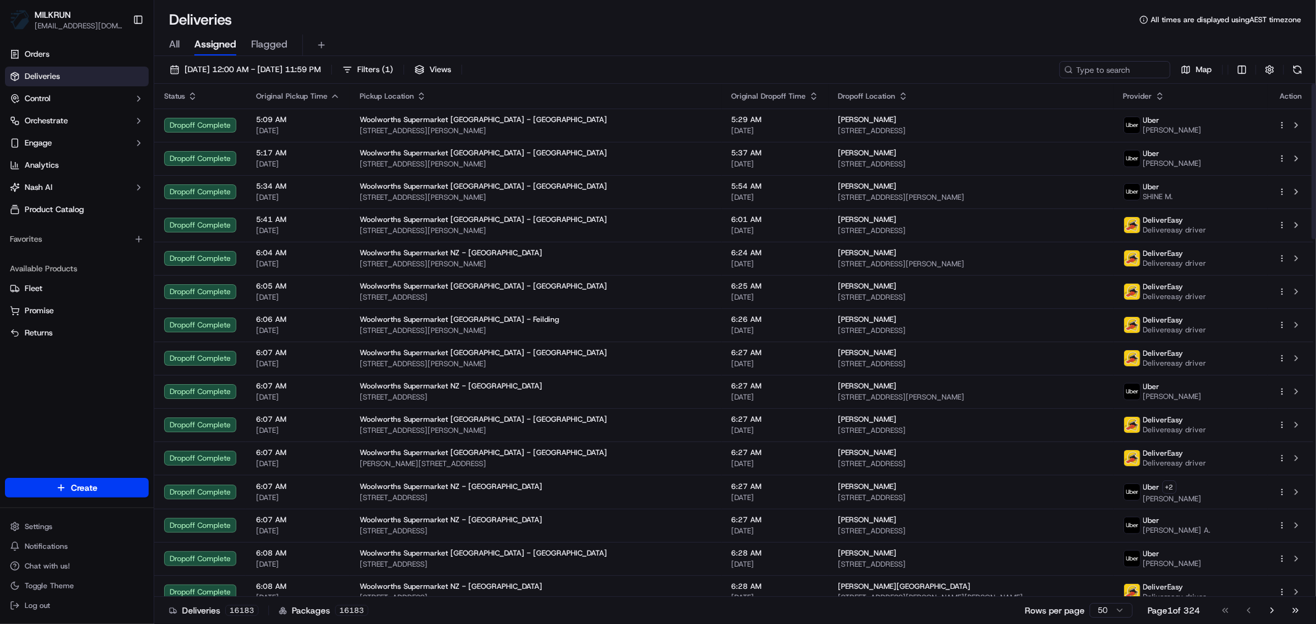  What do you see at coordinates (769, 96) in the screenshot?
I see `span: Original Dropoff Time` at bounding box center [769, 96].